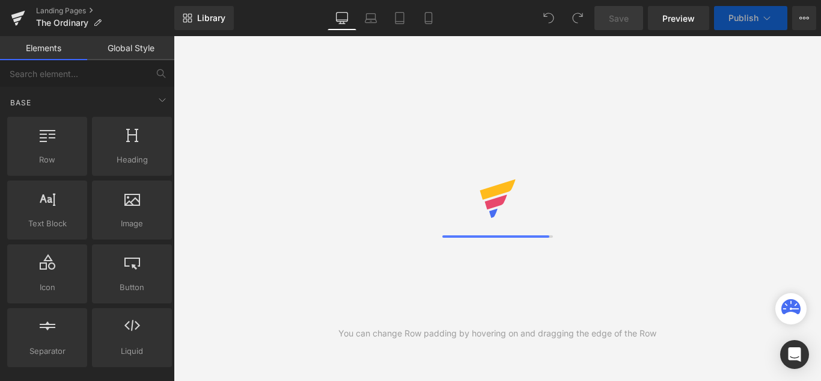 The height and width of the screenshot is (381, 821). What do you see at coordinates (679, 18) in the screenshot?
I see `span: Preview` at bounding box center [679, 18].